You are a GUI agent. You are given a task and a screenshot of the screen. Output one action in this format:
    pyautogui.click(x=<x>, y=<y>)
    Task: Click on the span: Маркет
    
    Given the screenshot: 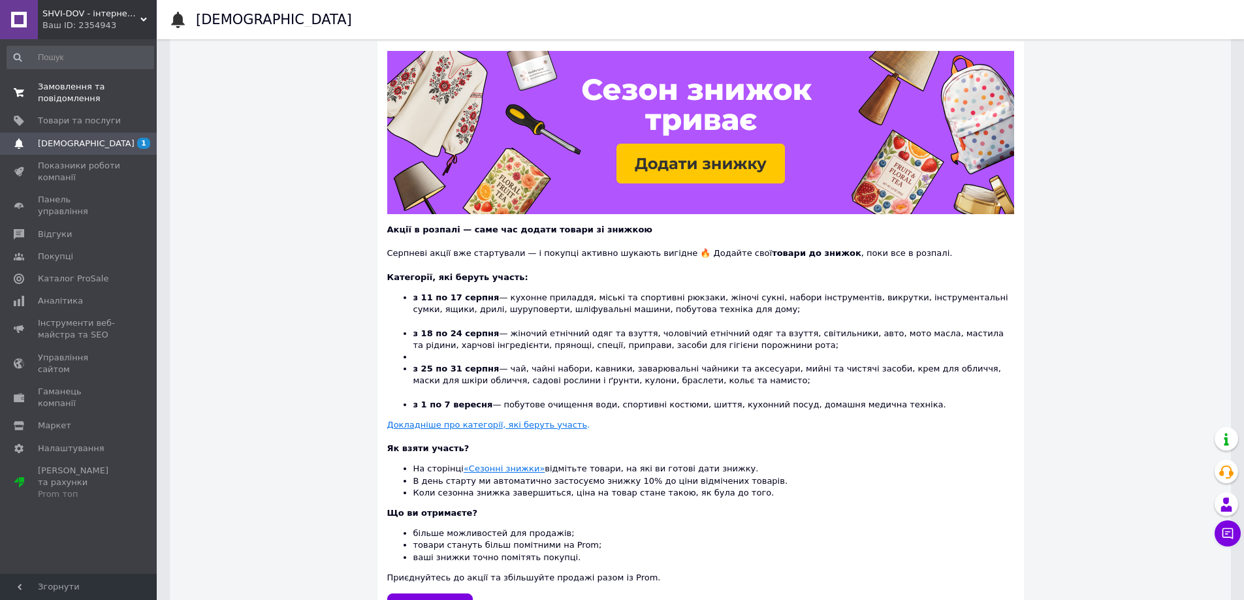 What is the action you would take?
    pyautogui.click(x=54, y=426)
    